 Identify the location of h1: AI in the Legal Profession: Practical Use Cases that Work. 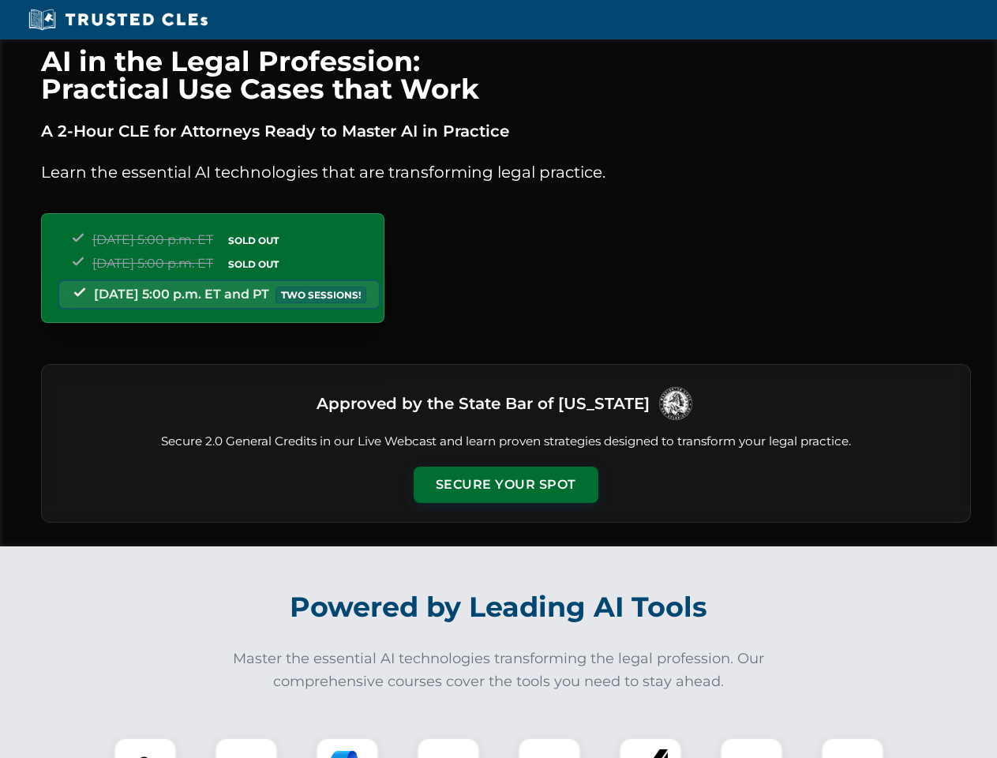
(506, 75).